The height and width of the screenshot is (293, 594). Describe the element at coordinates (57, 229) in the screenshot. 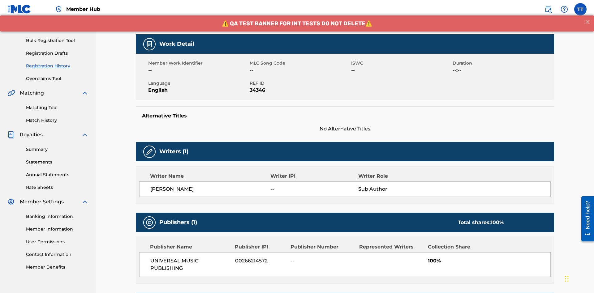

I see `a: Member Information` at that location.